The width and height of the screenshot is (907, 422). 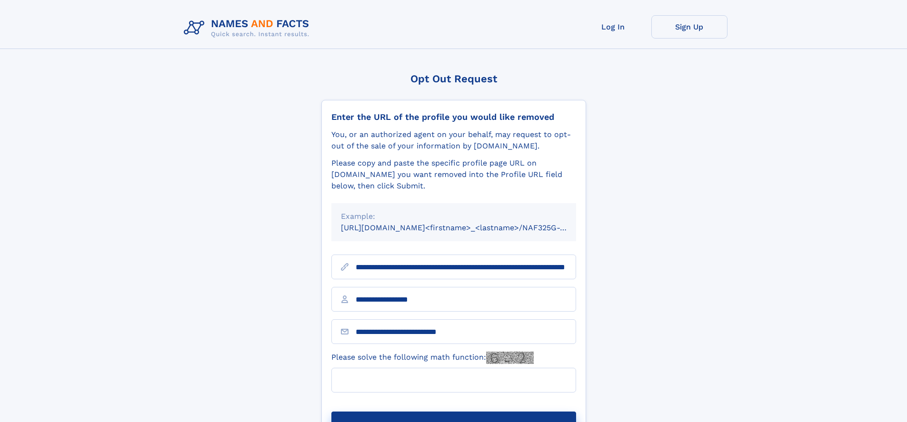 I want to click on img: Logo Names and Facts, so click(x=248, y=28).